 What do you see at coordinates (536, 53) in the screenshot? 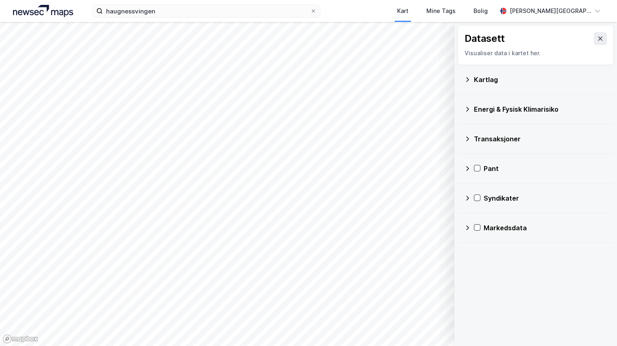
I see `div: Visualiser data i kartet her.` at bounding box center [536, 53].